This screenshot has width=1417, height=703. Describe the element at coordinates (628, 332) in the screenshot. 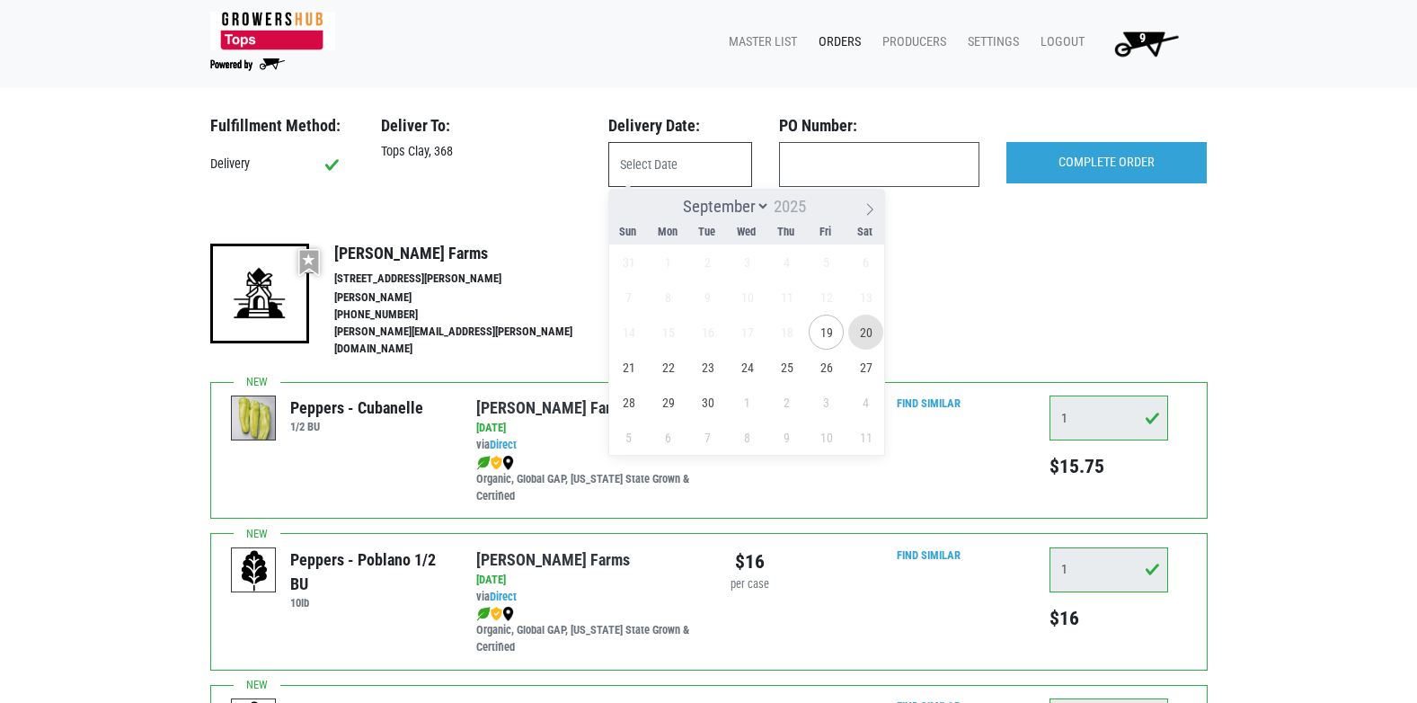

I see `span: September 14, 2025` at that location.